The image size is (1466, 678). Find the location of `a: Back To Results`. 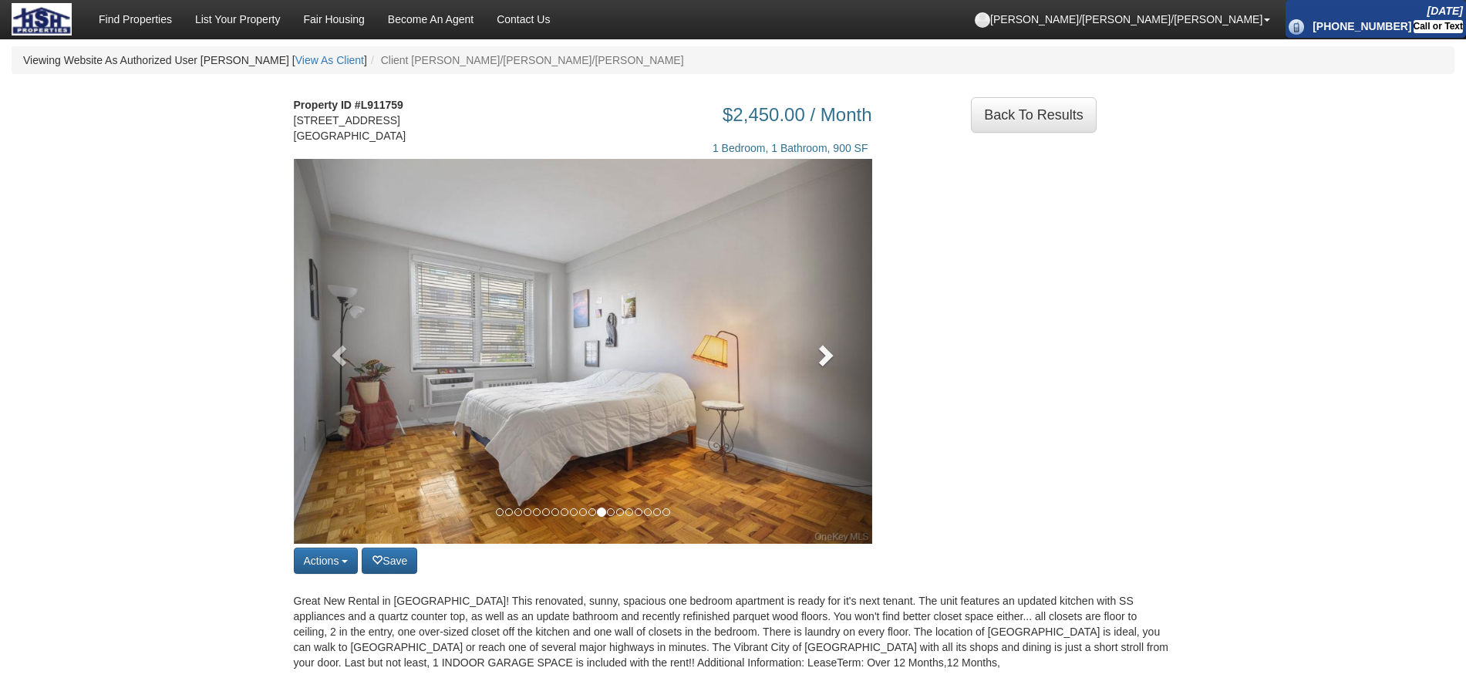

a: Back To Results is located at coordinates (1033, 115).